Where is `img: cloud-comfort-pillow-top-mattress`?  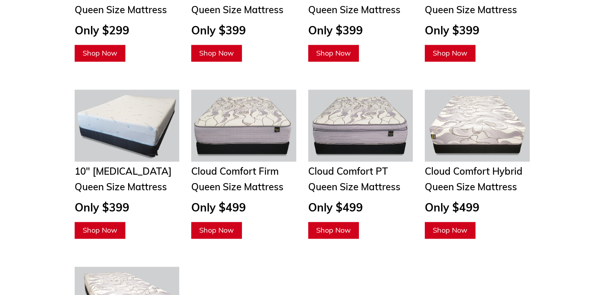 img: cloud-comfort-pillow-top-mattress is located at coordinates (361, 125).